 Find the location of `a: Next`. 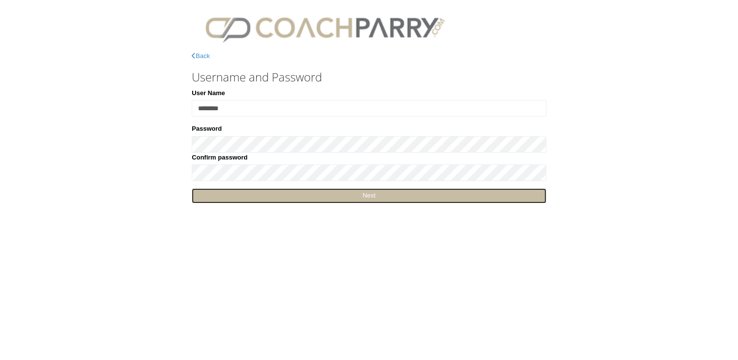

a: Next is located at coordinates (369, 196).